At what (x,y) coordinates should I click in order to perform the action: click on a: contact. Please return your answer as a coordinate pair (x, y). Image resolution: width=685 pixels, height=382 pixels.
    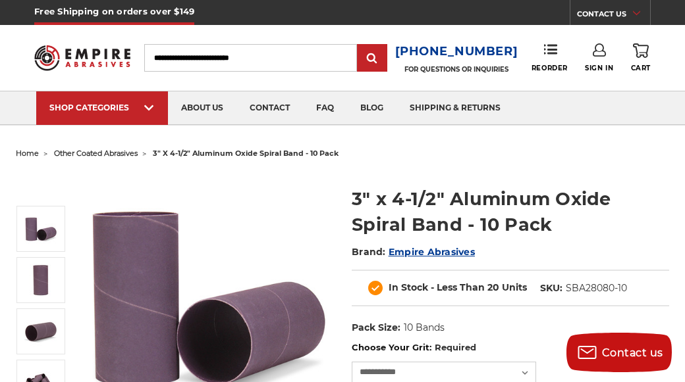
    Looking at the image, I should click on (269, 108).